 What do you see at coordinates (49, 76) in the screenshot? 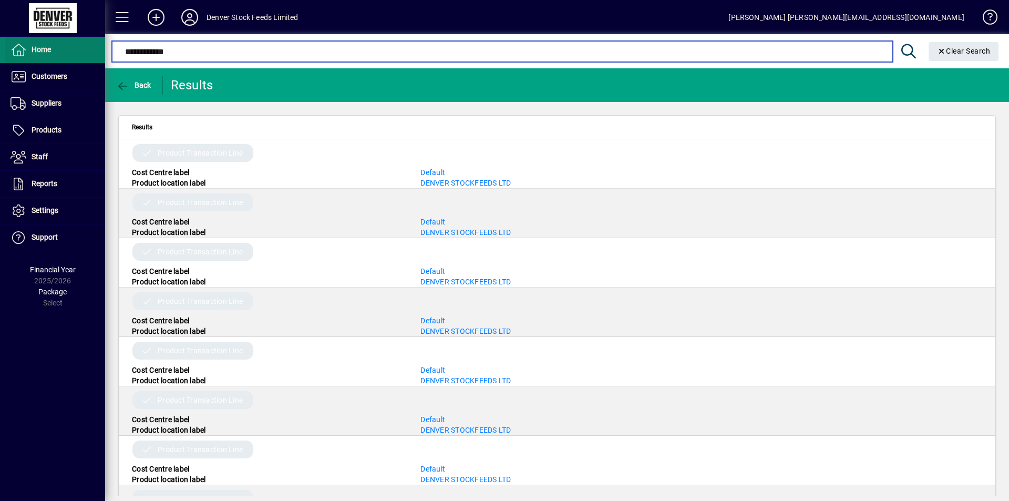
I see `span: Customers` at bounding box center [49, 76].